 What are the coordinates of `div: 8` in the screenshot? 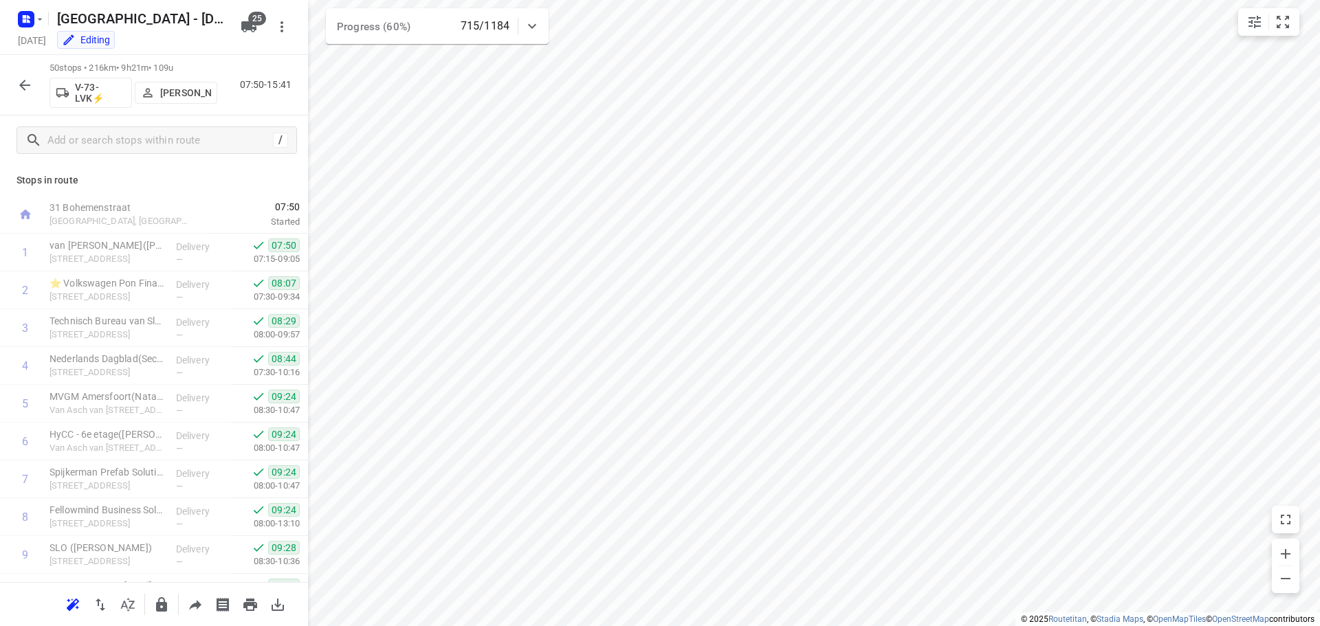 It's located at (25, 517).